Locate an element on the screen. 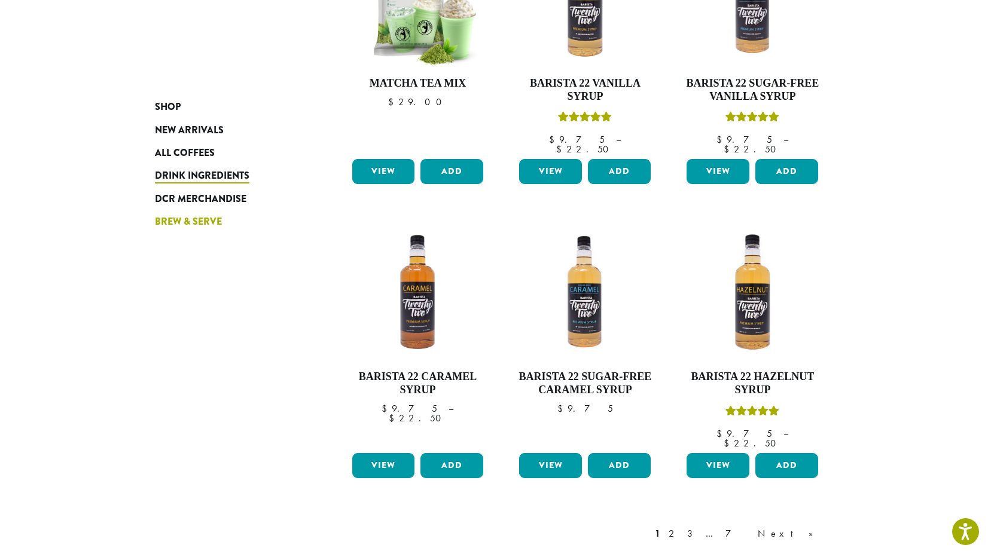  img: CARAMEL-1-300x300.png is located at coordinates (417, 292).